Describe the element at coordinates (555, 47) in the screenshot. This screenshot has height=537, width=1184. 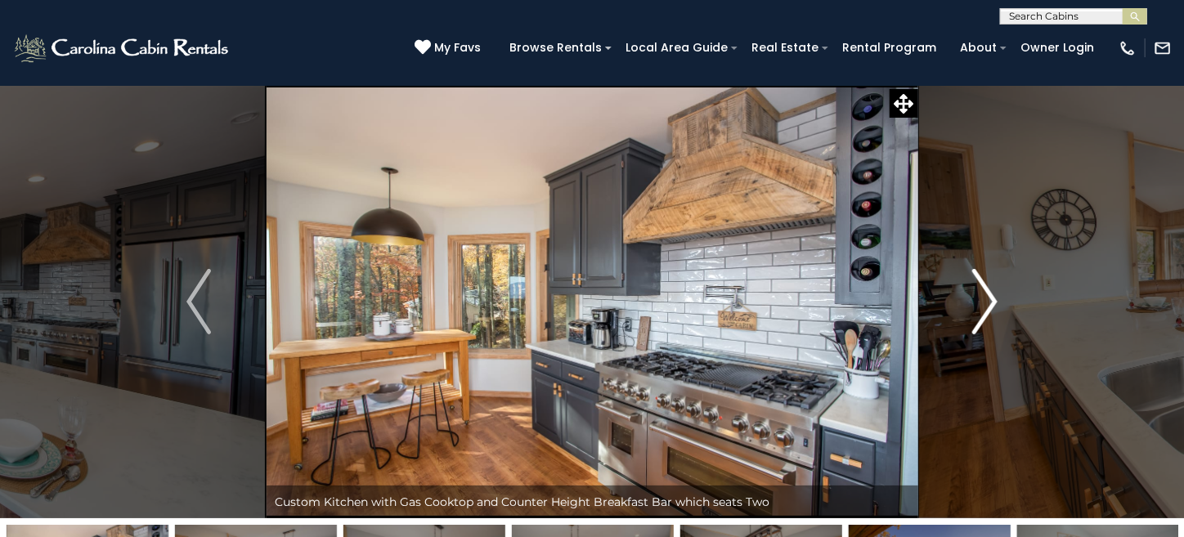
I see `a: Browse Rentals` at that location.